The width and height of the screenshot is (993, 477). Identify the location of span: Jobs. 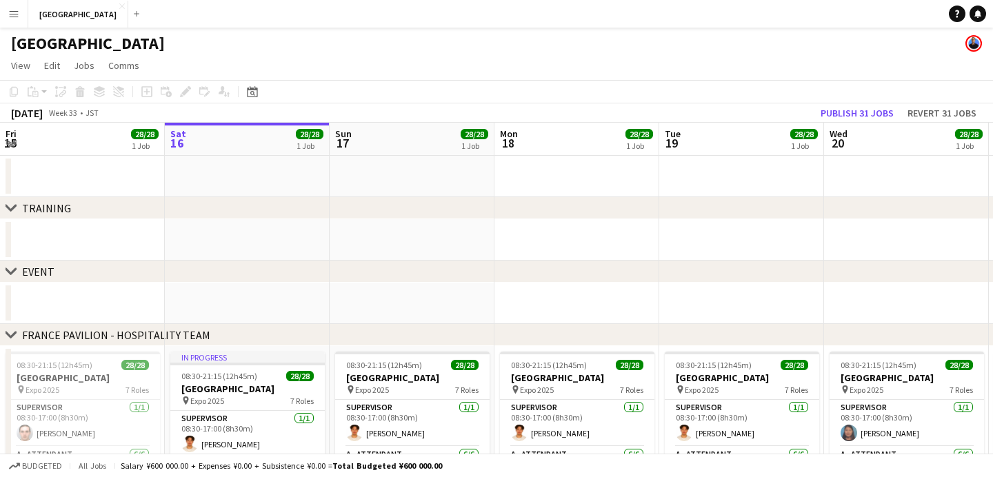
(84, 65).